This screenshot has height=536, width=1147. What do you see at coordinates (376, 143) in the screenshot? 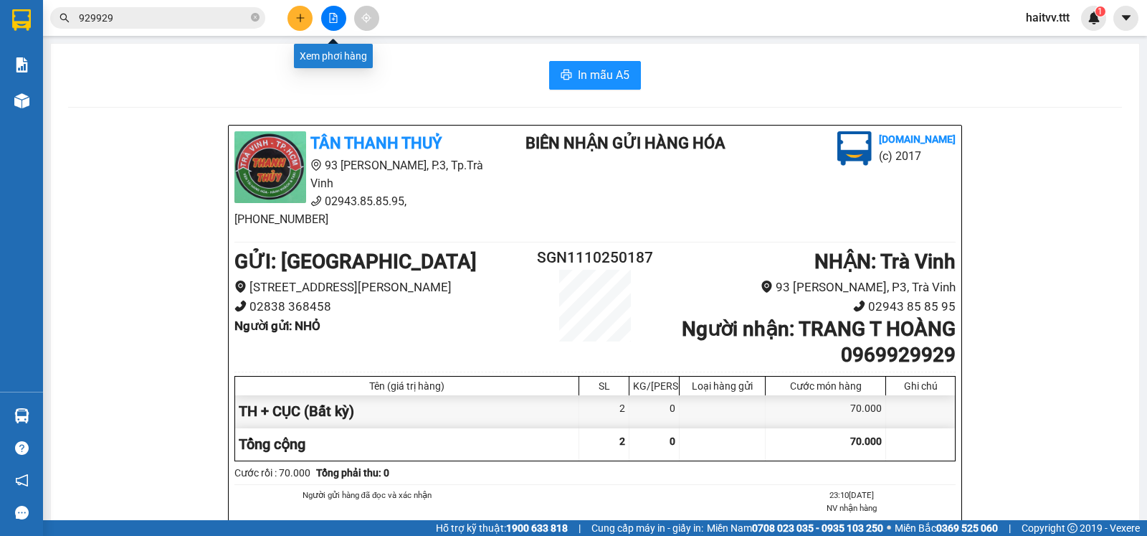
I see `b: TÂN THANH THUỶ` at bounding box center [376, 143].